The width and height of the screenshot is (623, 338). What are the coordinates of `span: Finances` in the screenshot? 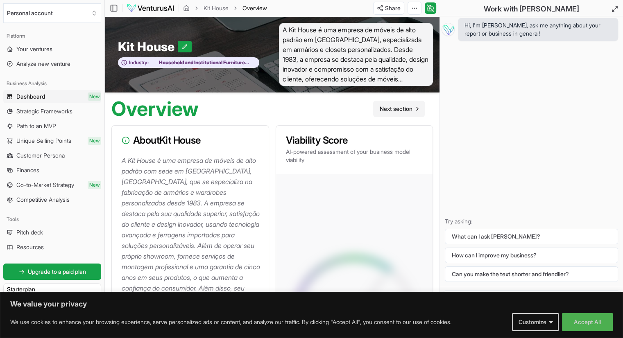 It's located at (28, 170).